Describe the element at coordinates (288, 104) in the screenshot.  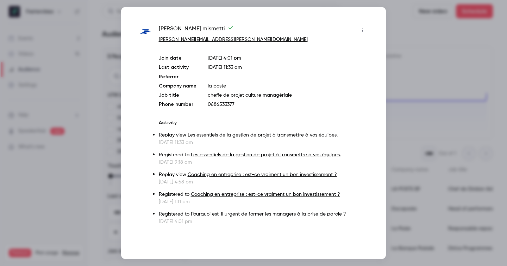
I see `p: 0686533377` at that location.